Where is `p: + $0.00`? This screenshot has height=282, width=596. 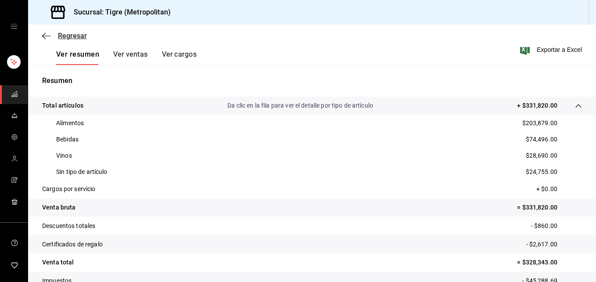
p: + $0.00 is located at coordinates (559, 189).